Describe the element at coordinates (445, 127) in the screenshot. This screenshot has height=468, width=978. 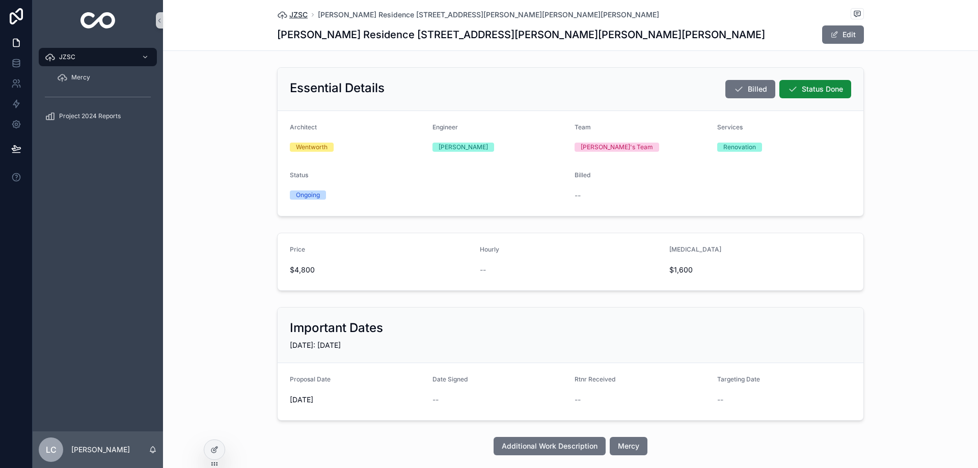
I see `span: Engineer` at that location.